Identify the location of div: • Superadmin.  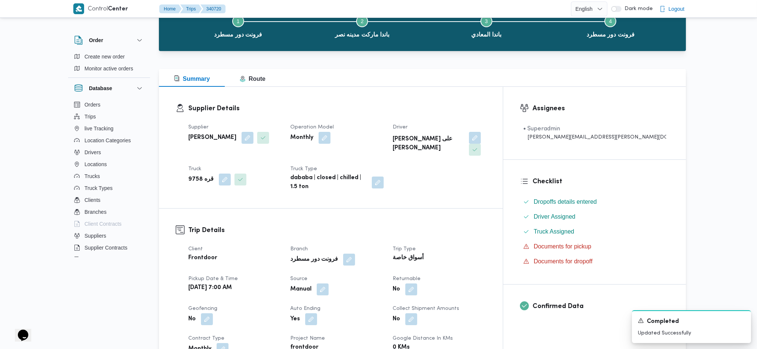
(595, 129).